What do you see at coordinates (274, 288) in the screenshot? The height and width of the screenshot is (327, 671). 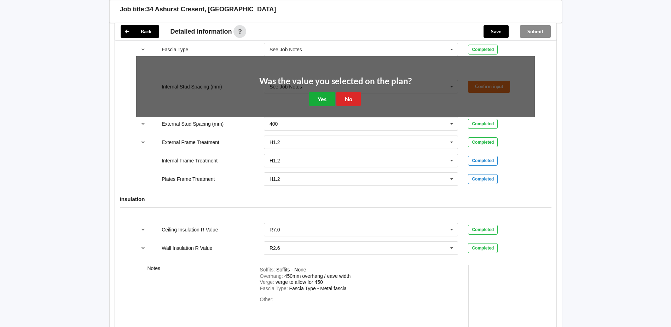 I see `span: Fascia Type :` at bounding box center [274, 288].